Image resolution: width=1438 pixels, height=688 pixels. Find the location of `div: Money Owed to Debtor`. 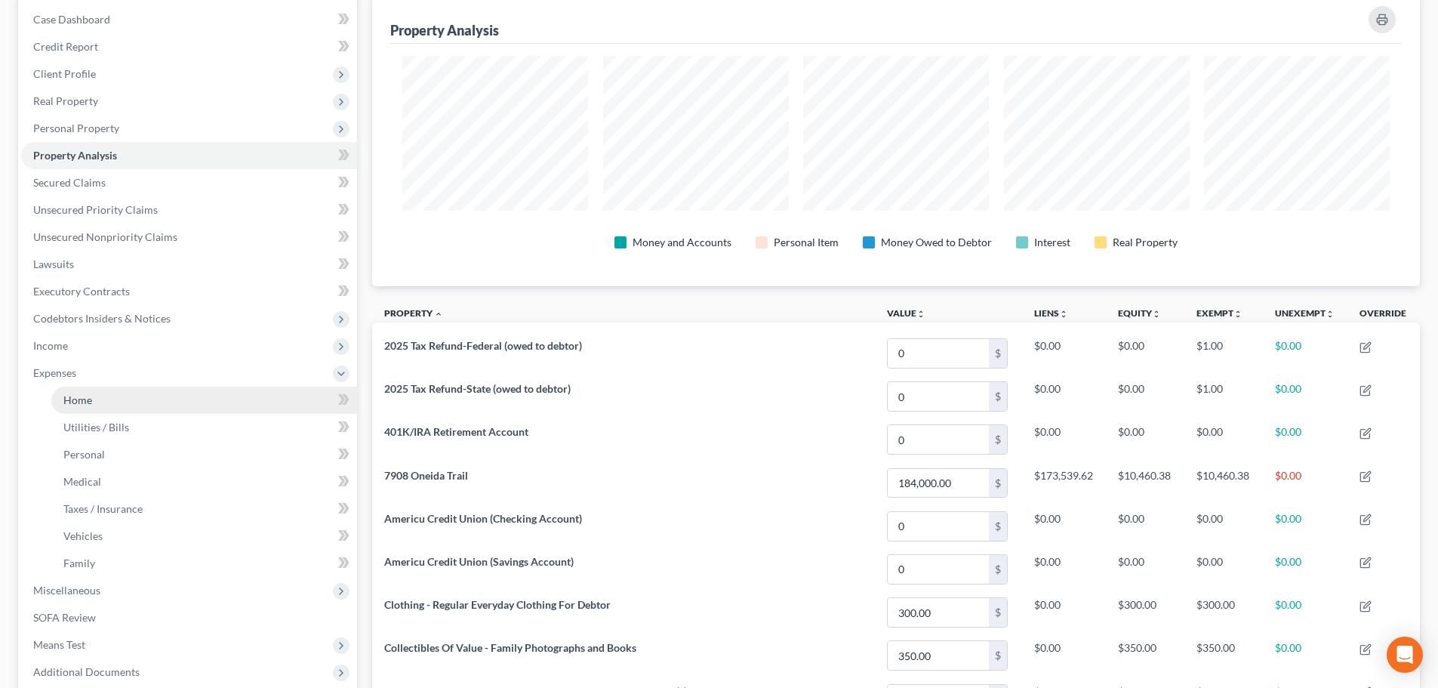

div: Money Owed to Debtor is located at coordinates (936, 242).